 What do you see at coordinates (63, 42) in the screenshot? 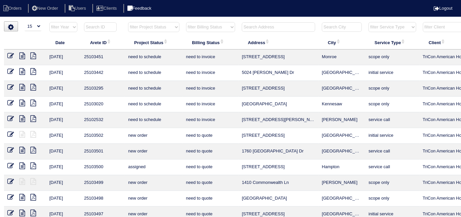
I see `th: Date` at bounding box center [63, 42].